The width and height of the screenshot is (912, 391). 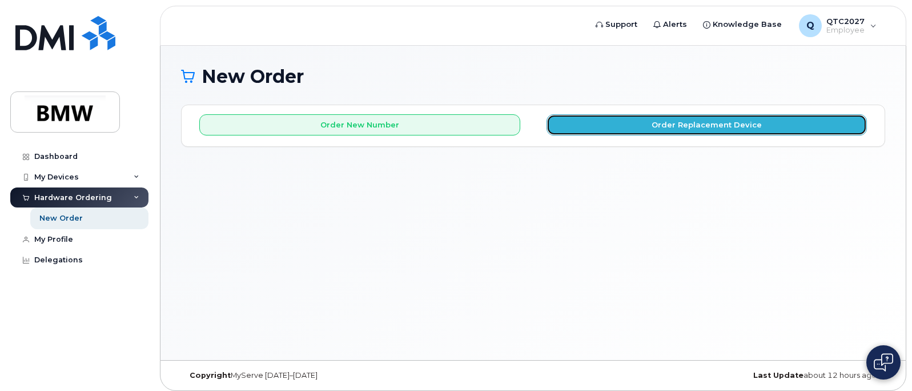 I want to click on button: Order Replacement Device, so click(x=707, y=124).